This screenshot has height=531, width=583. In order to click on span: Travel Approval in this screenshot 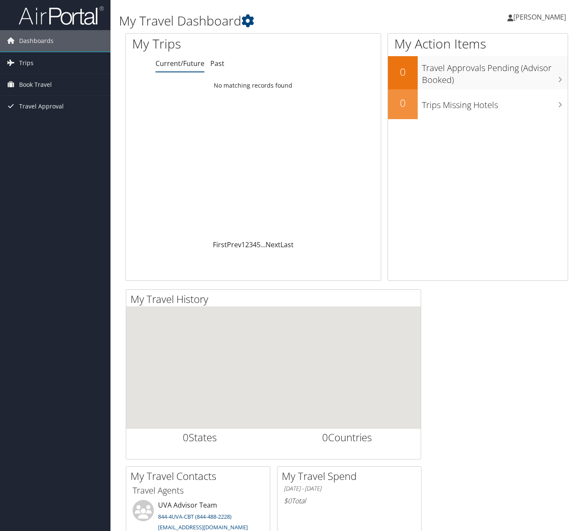, I will do `click(41, 106)`.